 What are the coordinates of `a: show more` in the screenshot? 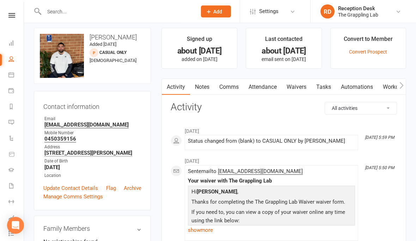 It's located at (271, 230).